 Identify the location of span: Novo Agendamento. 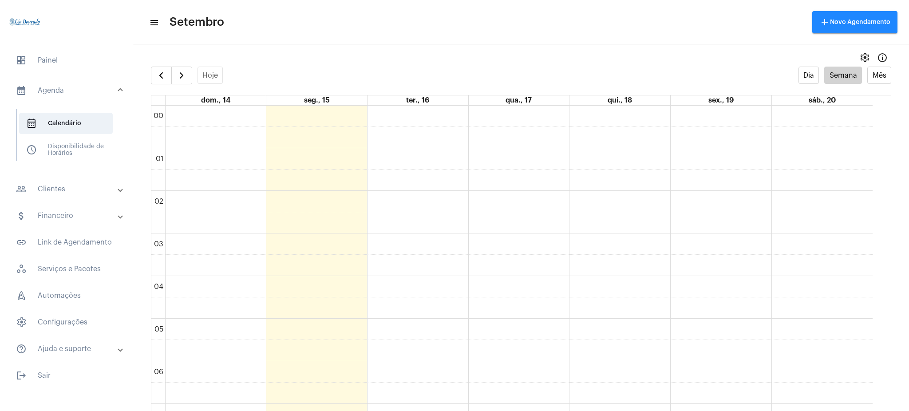
(855, 22).